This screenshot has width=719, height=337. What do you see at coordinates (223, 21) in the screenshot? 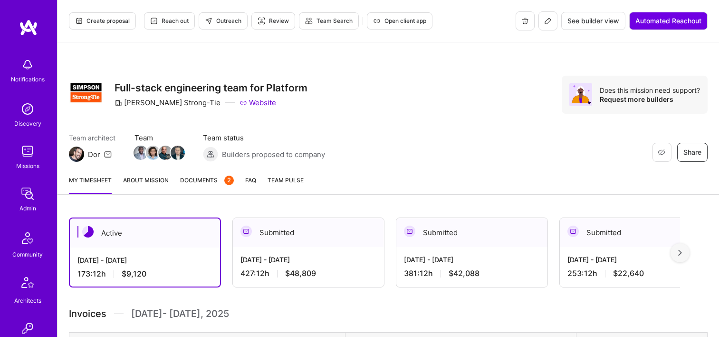
I see `span: Outreach` at bounding box center [223, 21].